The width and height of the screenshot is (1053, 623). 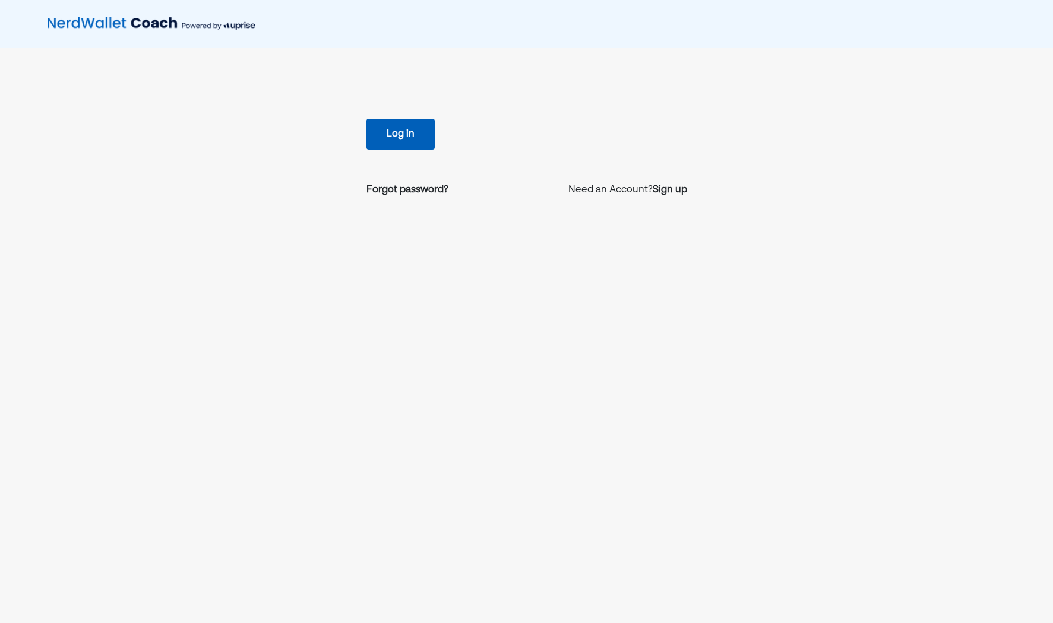 I want to click on a: Sign up, so click(x=670, y=190).